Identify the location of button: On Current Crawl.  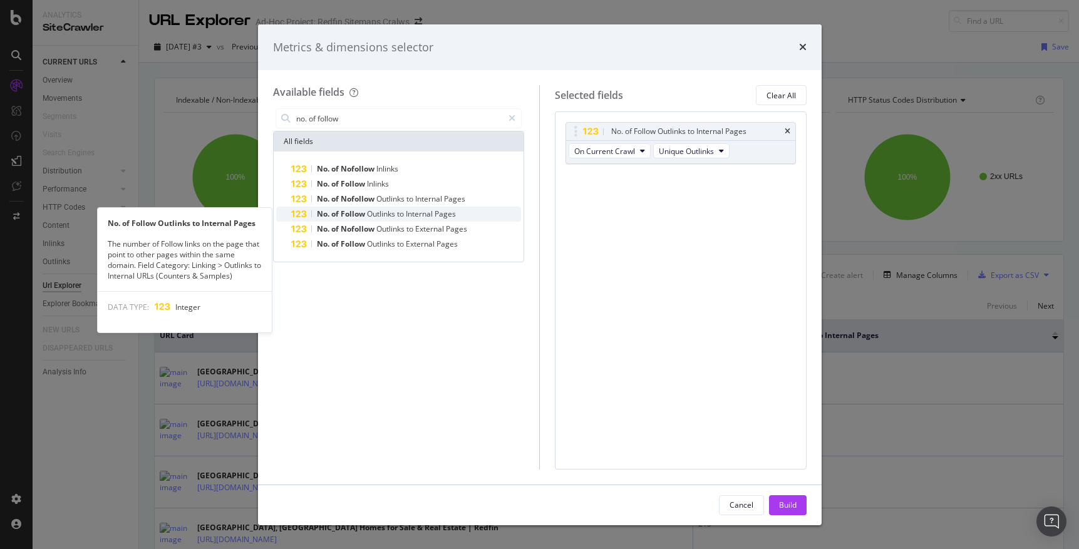
(609, 151).